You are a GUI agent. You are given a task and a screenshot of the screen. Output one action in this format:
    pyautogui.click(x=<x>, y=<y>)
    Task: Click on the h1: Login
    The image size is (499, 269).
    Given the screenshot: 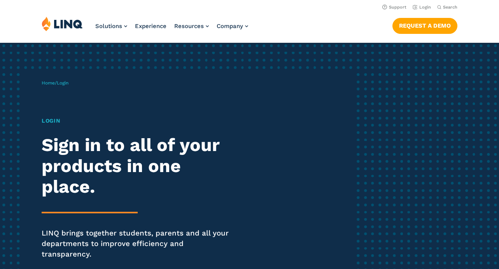 What is the action you would take?
    pyautogui.click(x=138, y=121)
    